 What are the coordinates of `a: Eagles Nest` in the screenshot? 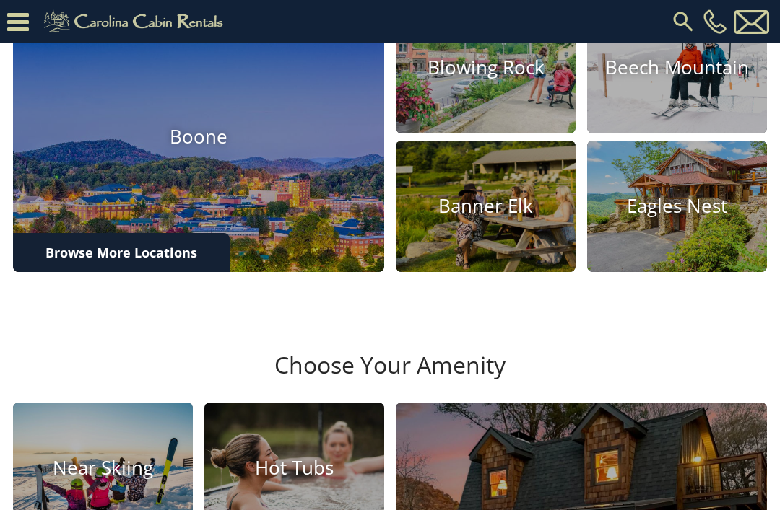 It's located at (676, 206).